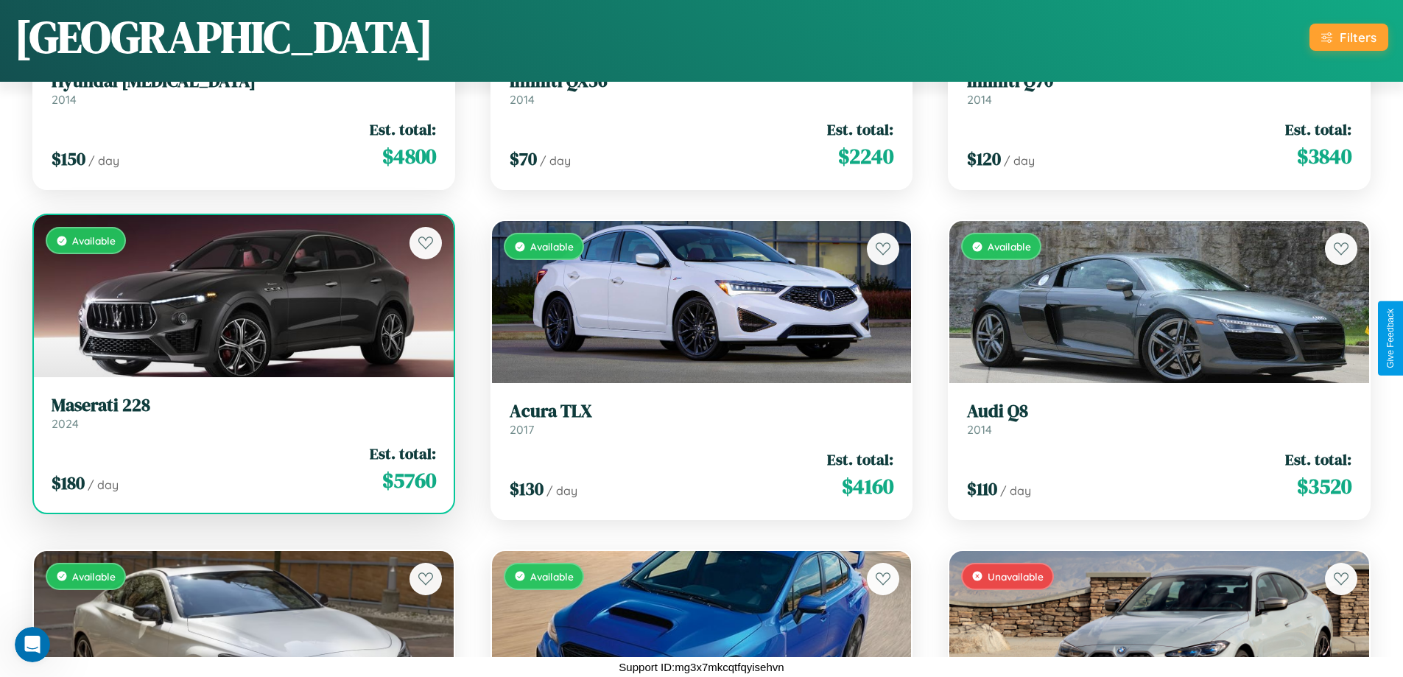  I want to click on a: Acura TLX2017, so click(702, 418).